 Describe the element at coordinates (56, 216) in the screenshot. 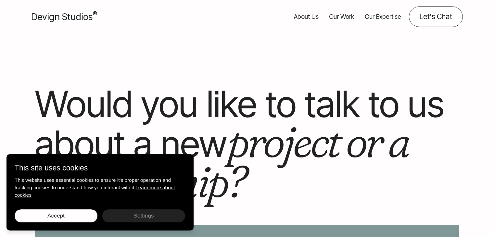

I see `span: Accept` at that location.